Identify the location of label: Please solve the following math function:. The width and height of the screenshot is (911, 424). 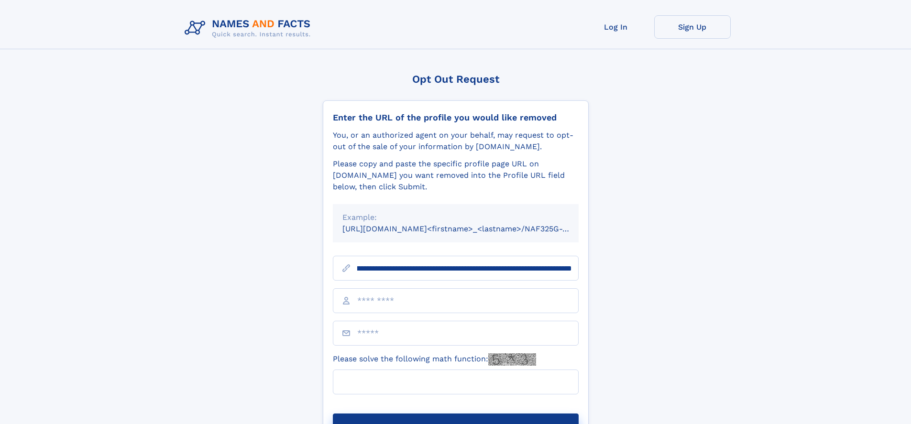
(434, 360).